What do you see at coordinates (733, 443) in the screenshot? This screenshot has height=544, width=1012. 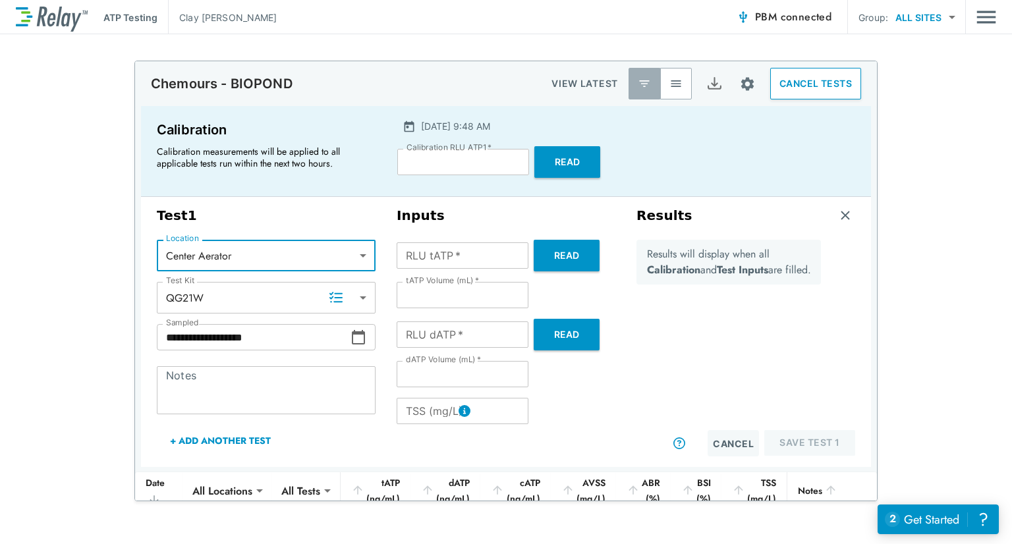 I see `button: Cancel` at bounding box center [733, 443].